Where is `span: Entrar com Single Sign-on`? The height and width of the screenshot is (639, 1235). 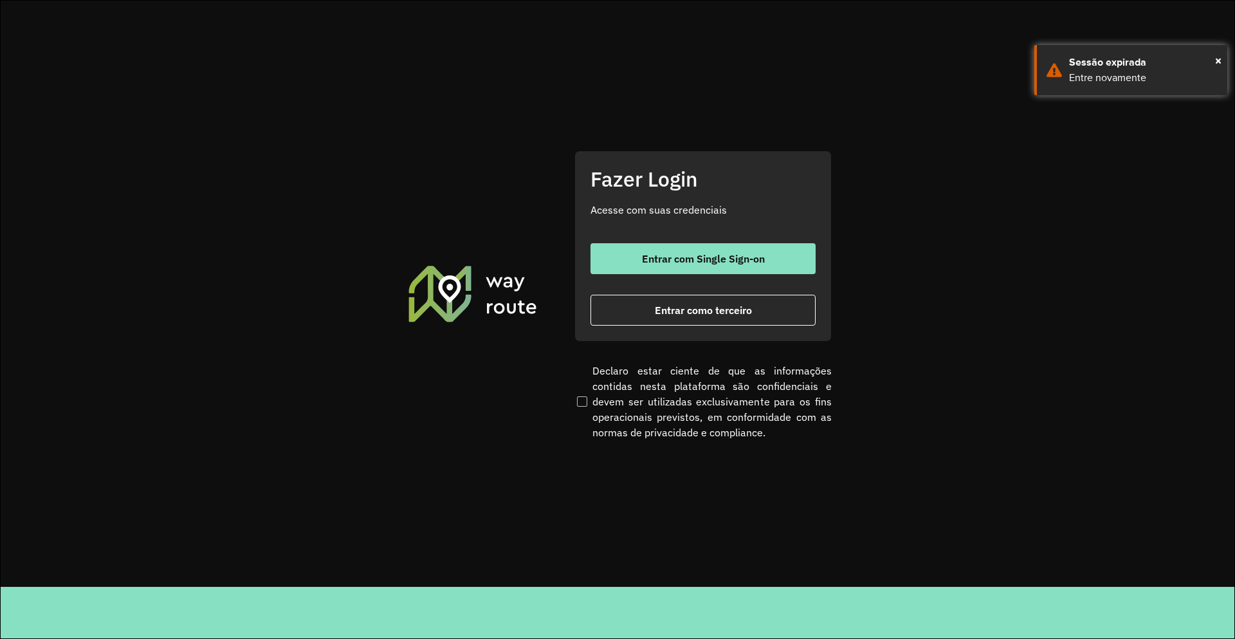
span: Entrar com Single Sign-on is located at coordinates (703, 258).